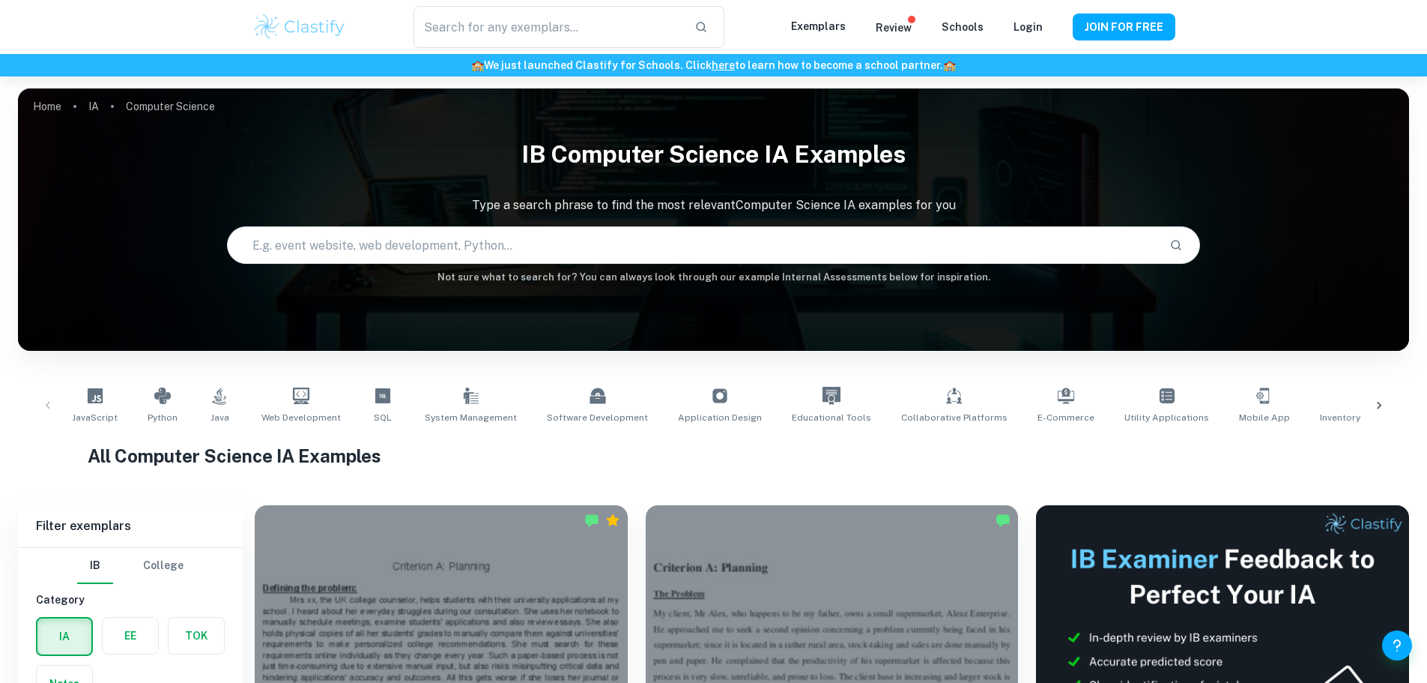  I want to click on a: Home, so click(47, 106).